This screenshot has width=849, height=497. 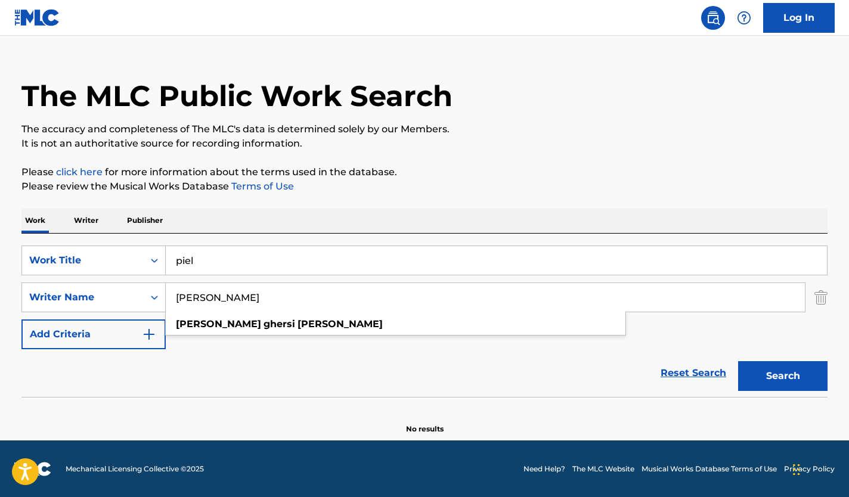 What do you see at coordinates (693, 373) in the screenshot?
I see `a: Reset Search` at bounding box center [693, 373].